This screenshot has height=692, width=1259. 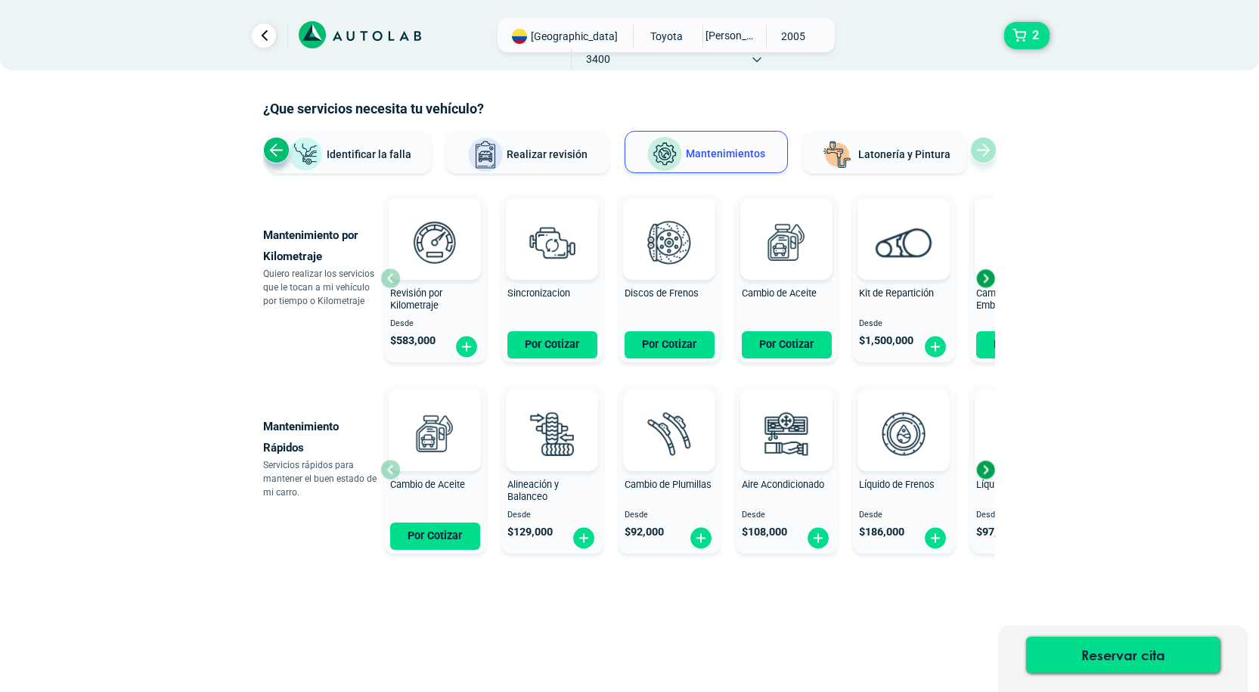 What do you see at coordinates (903, 242) in the screenshot?
I see `img: correa_de_reparticion-v3.svg` at bounding box center [903, 242].